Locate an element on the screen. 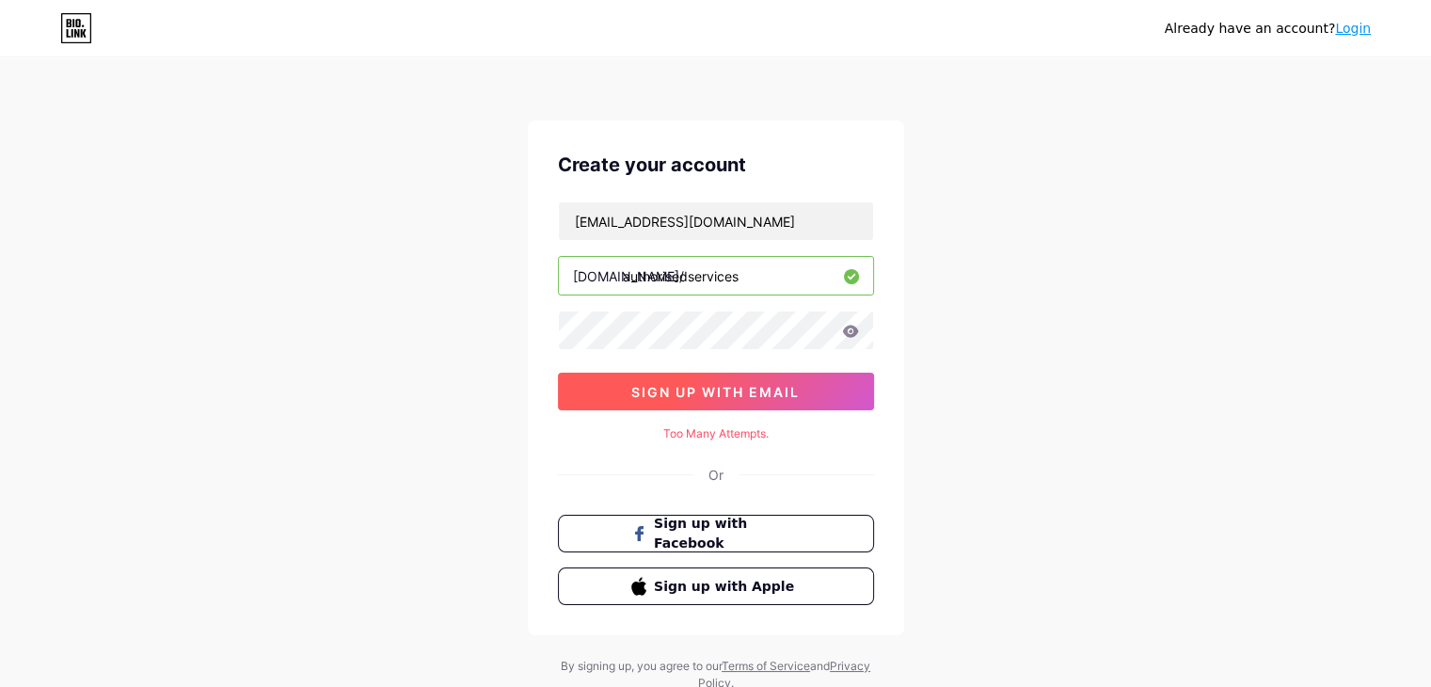  div: Create your account is located at coordinates (716, 165).